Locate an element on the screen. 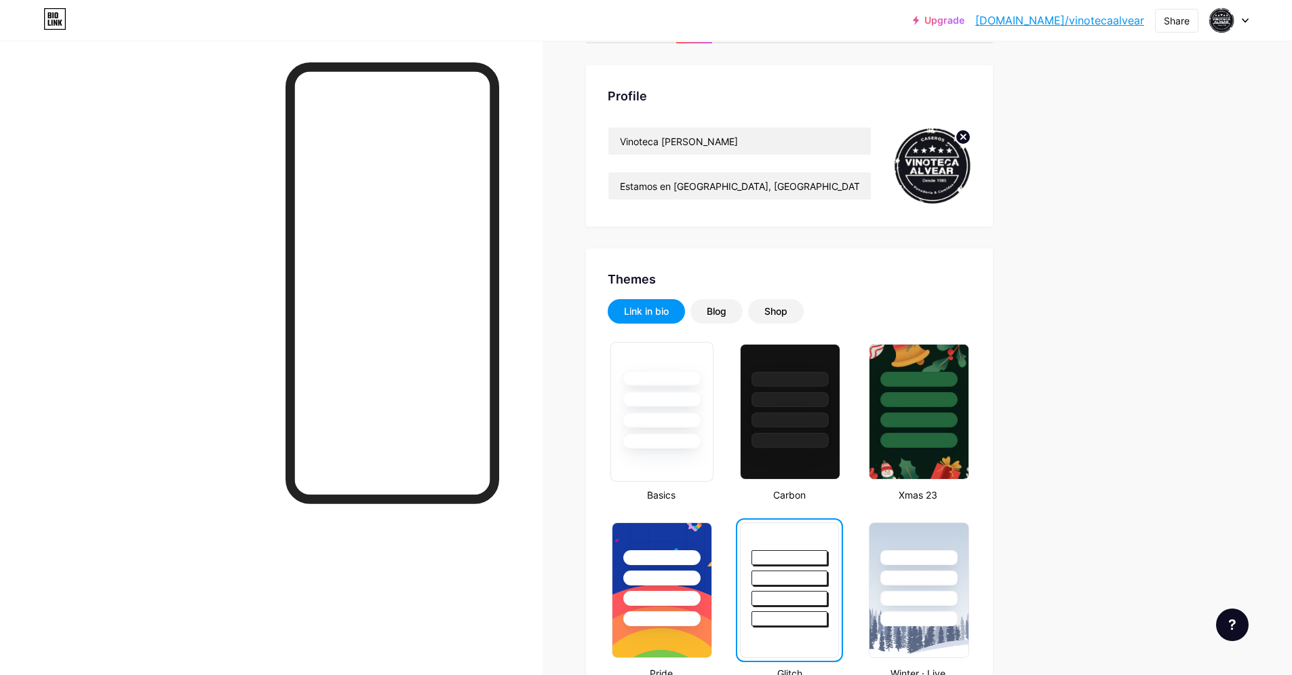 This screenshot has height=675, width=1292. div: Shop is located at coordinates (776, 311).